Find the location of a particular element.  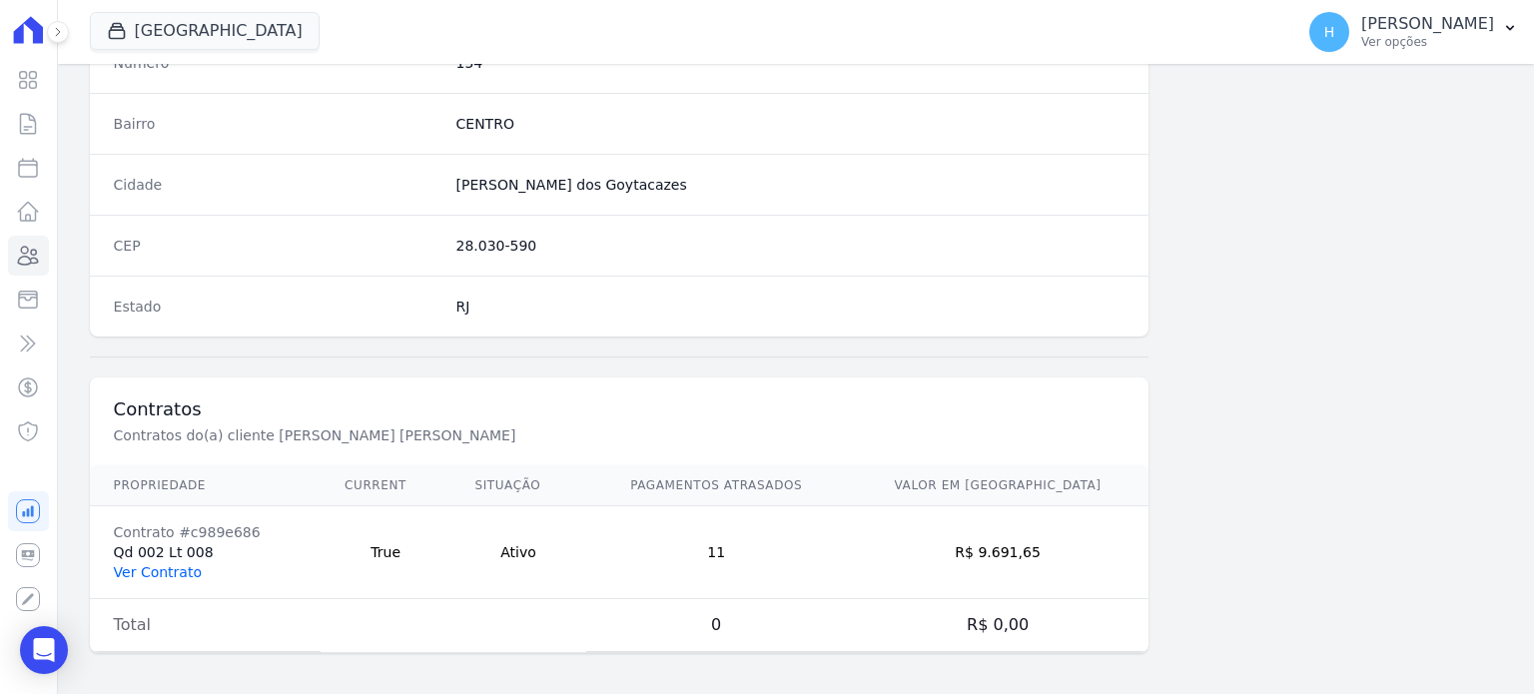

td: Qd 002 Lt 008 is located at coordinates (205, 552).